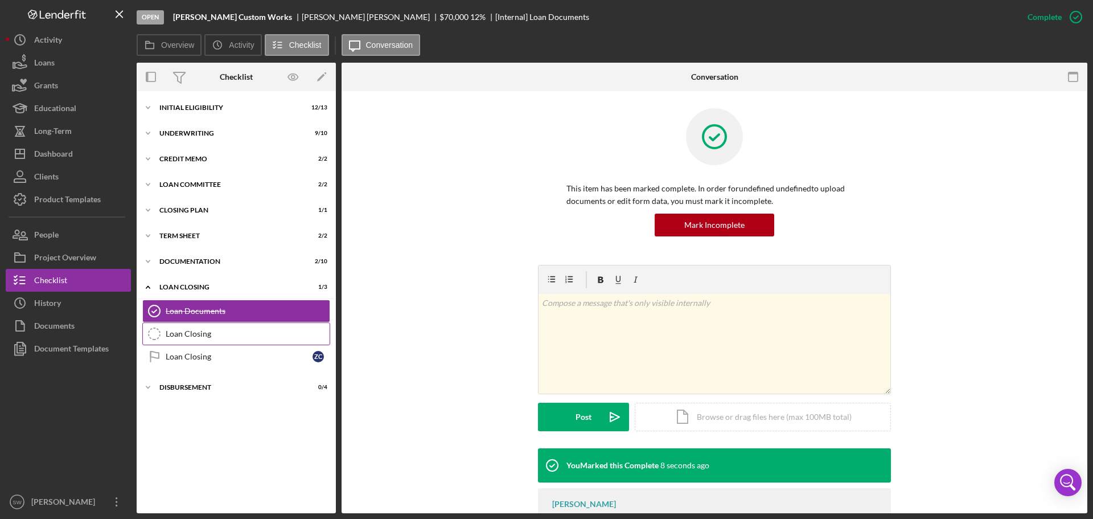  Describe the element at coordinates (390, 45) in the screenshot. I see `label: Conversation` at that location.